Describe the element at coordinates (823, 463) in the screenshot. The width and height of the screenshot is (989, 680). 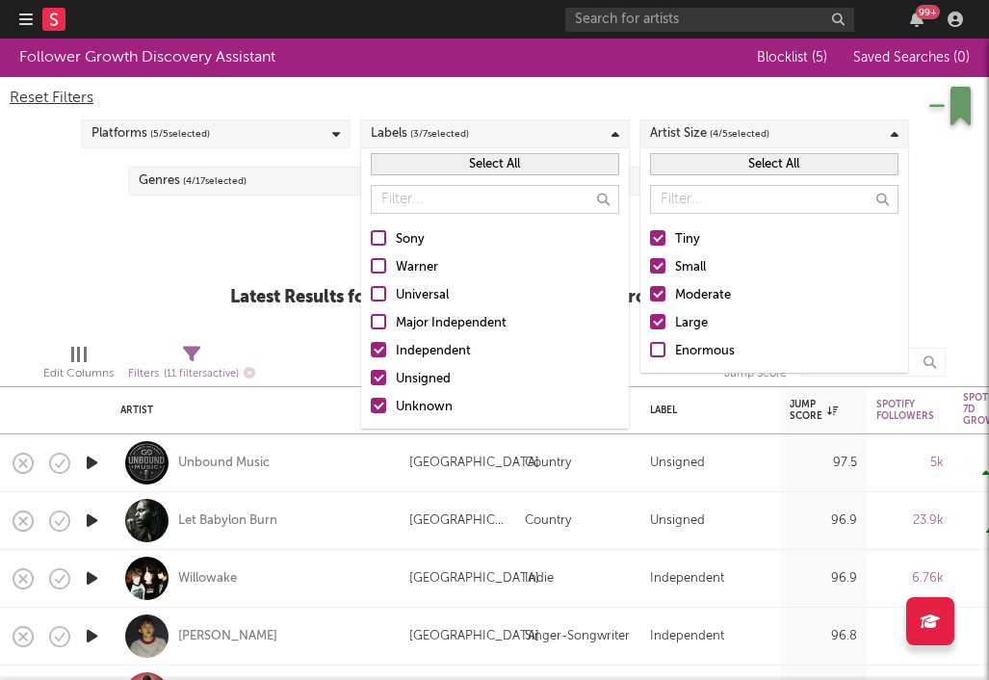
I see `div: 97.5` at that location.